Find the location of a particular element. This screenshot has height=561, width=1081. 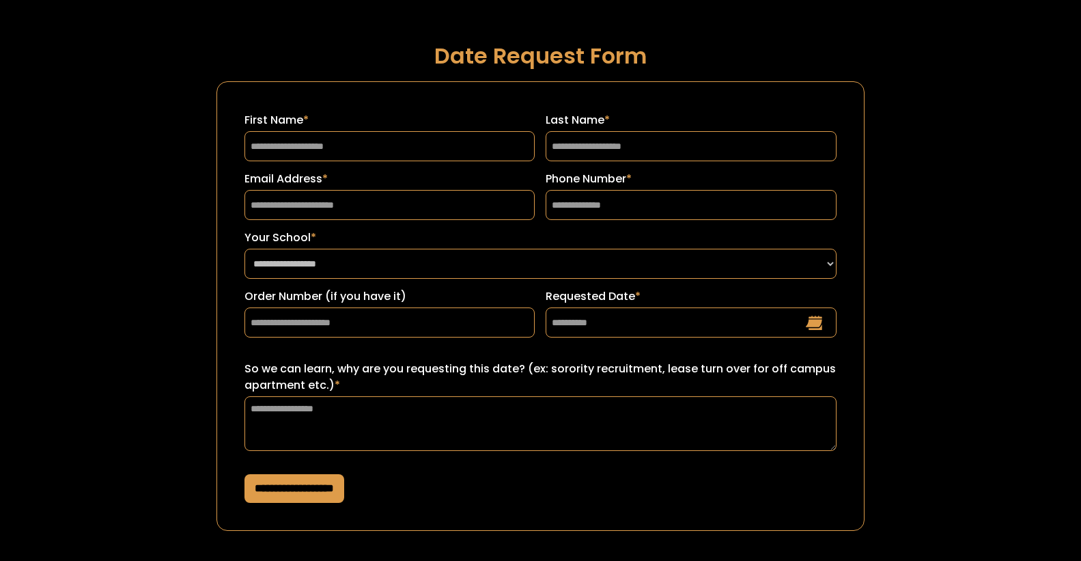

label: So we can learn, why are you requesting this date? (ex: sorority recruitment, lease turn over for... is located at coordinates (541, 377).